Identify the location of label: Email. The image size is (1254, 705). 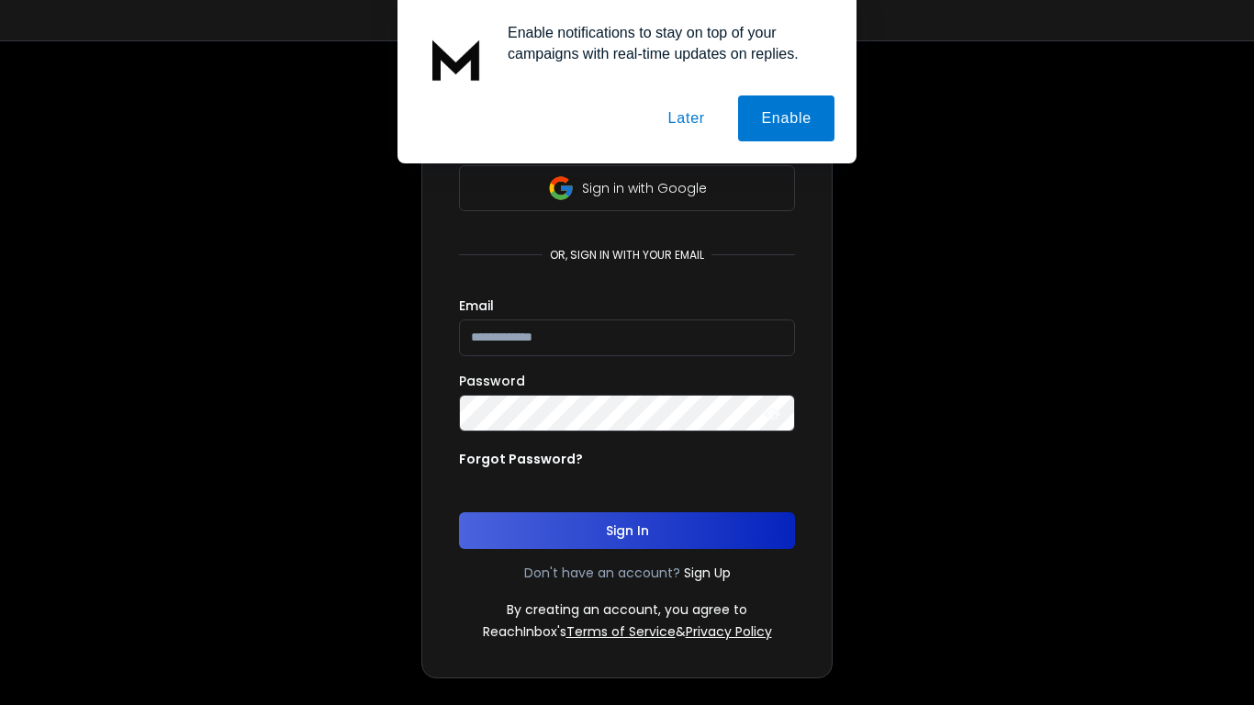
(477, 306).